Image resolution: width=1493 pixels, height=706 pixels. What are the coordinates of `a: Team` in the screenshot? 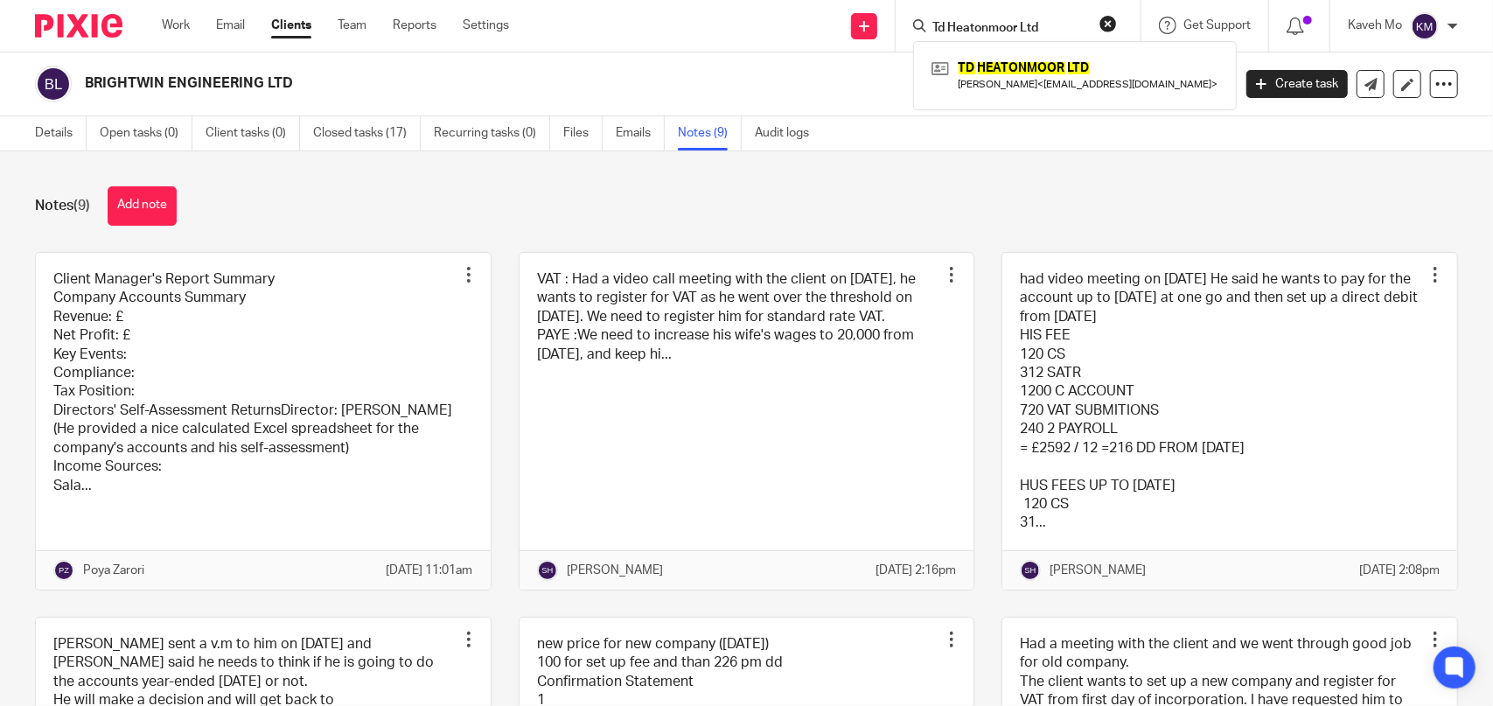 It's located at (352, 25).